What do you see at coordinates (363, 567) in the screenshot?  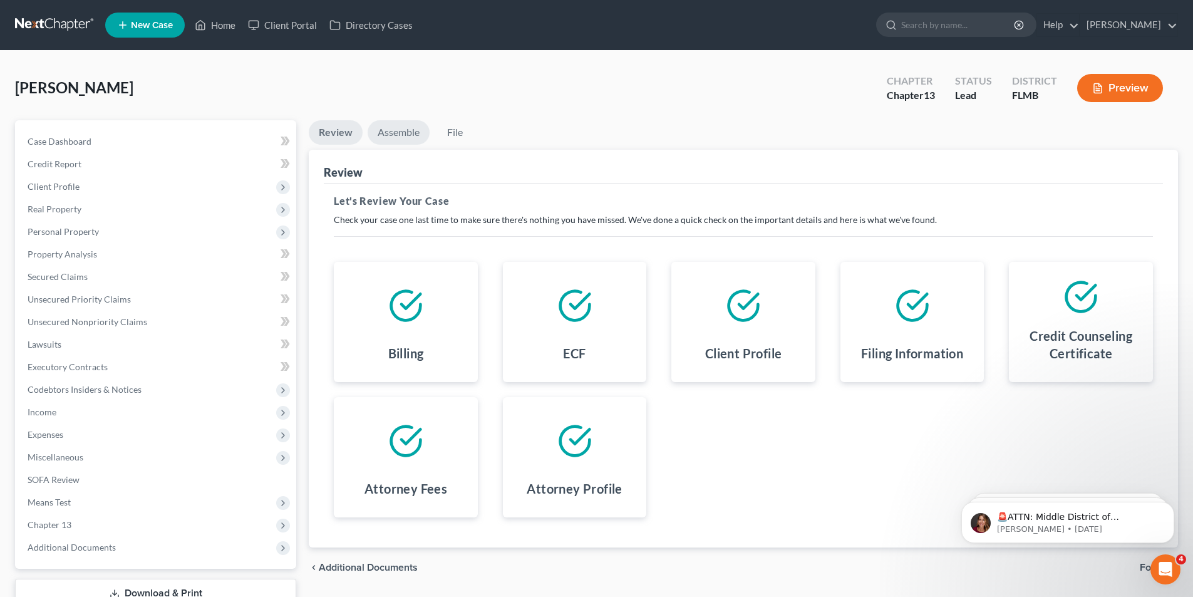 I see `a: chevron_left Additional Documents` at bounding box center [363, 567].